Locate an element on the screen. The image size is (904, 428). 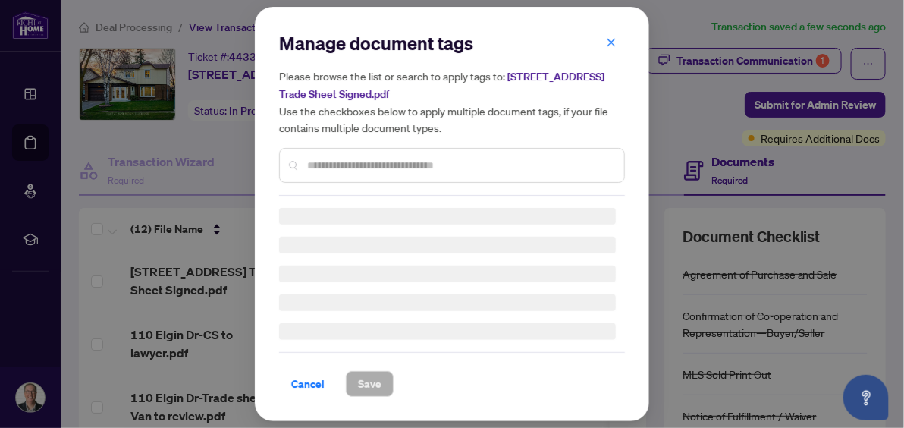
span: Cancel is located at coordinates (308, 384).